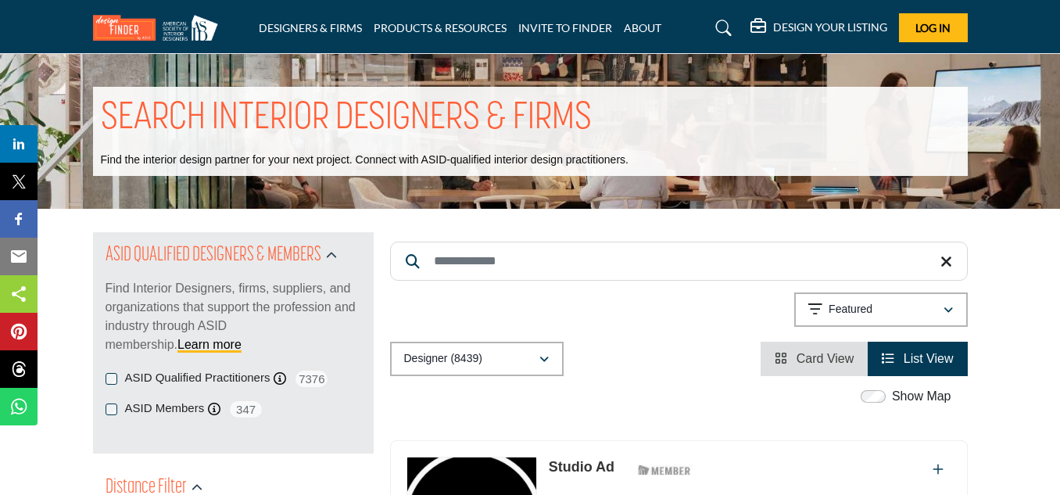 This screenshot has height=495, width=1060. I want to click on p: Featured, so click(850, 309).